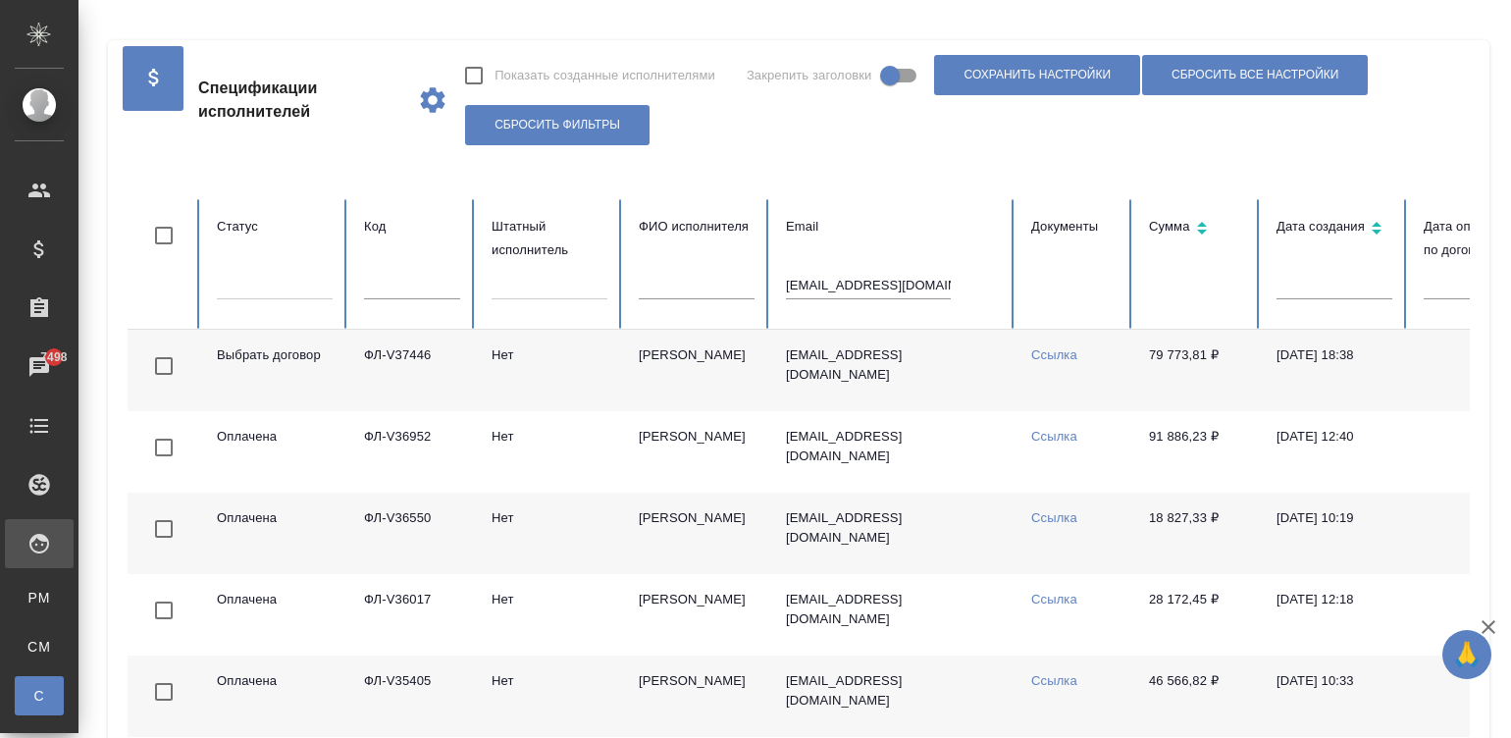 The height and width of the screenshot is (738, 1511). Describe the element at coordinates (299, 100) in the screenshot. I see `span: Спецификации исполнителей` at that location.